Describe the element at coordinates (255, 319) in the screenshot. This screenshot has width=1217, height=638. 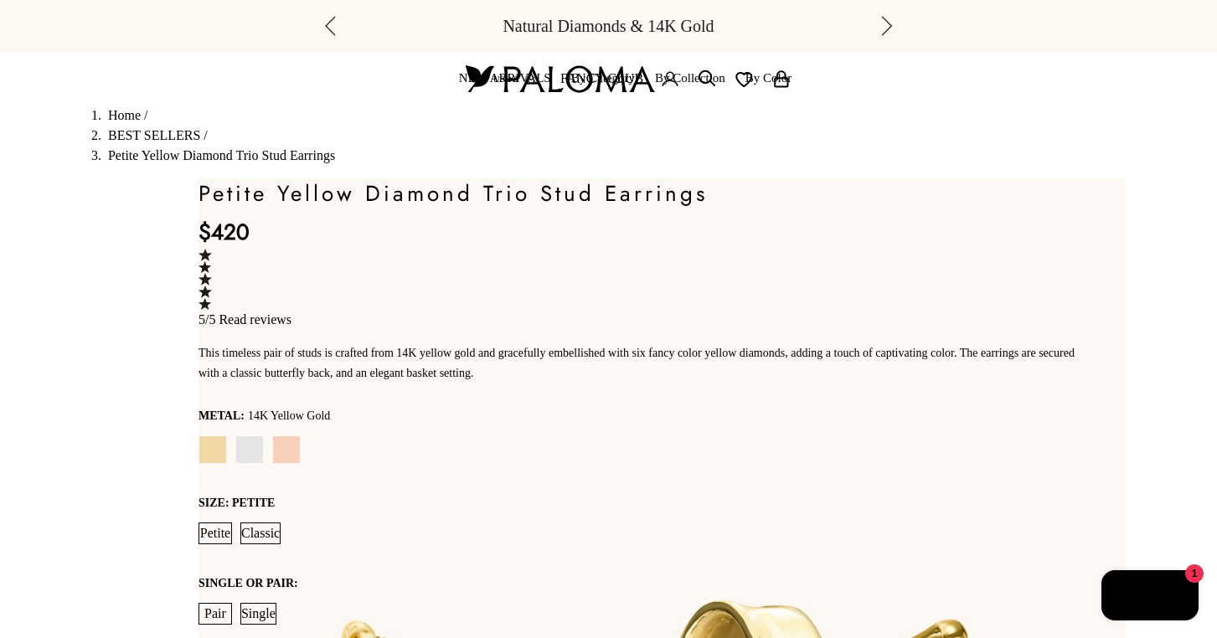
I see `span: Read reviews` at that location.